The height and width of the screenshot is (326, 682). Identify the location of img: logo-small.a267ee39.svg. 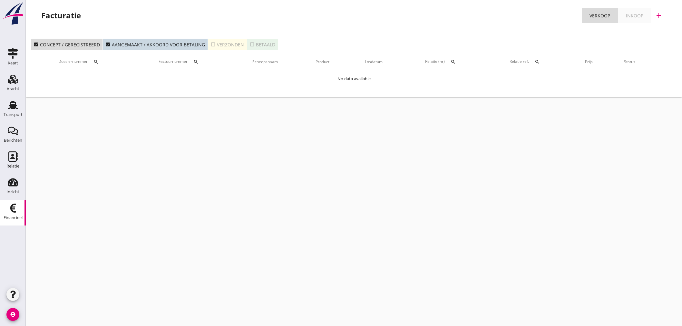
(13, 14).